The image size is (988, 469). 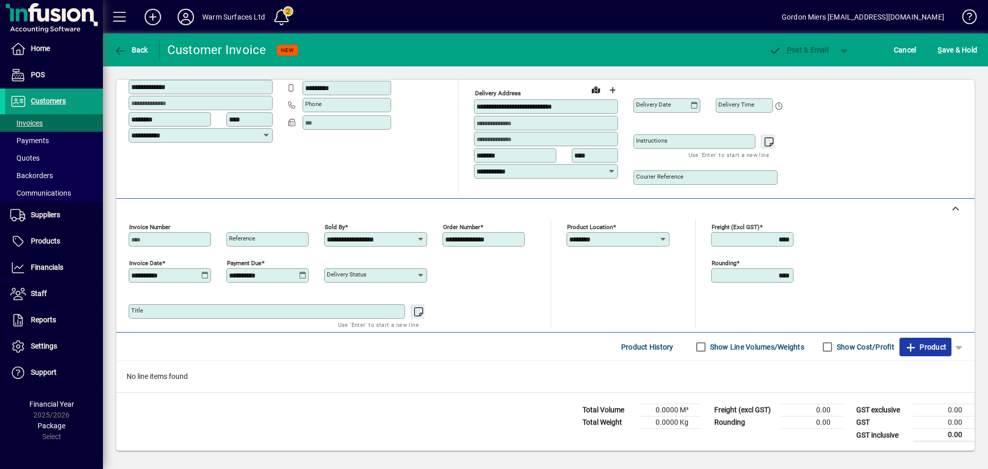 I want to click on a: Staff, so click(x=54, y=294).